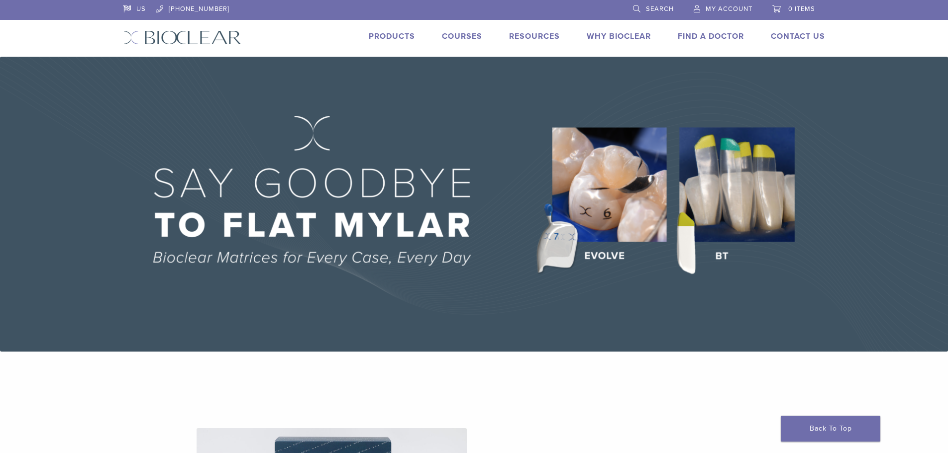 This screenshot has height=453, width=948. Describe the element at coordinates (182, 37) in the screenshot. I see `img: Bioclear` at that location.